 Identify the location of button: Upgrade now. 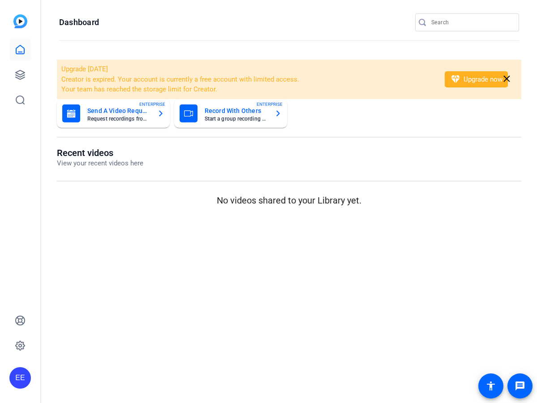
(476, 79).